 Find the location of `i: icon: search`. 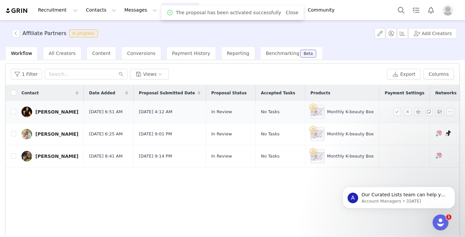

i: icon: search is located at coordinates (121, 74).